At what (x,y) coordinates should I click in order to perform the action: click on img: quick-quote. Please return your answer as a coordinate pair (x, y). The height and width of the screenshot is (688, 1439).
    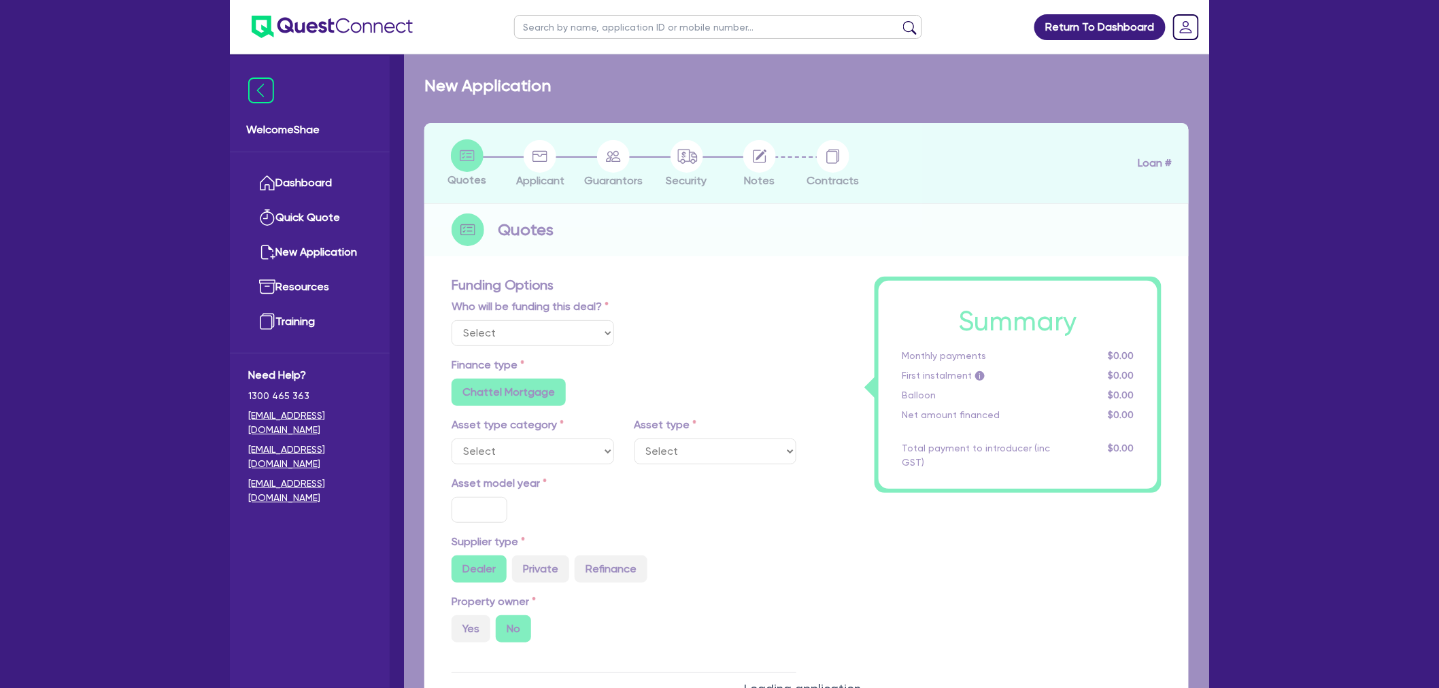
    Looking at the image, I should click on (267, 218).